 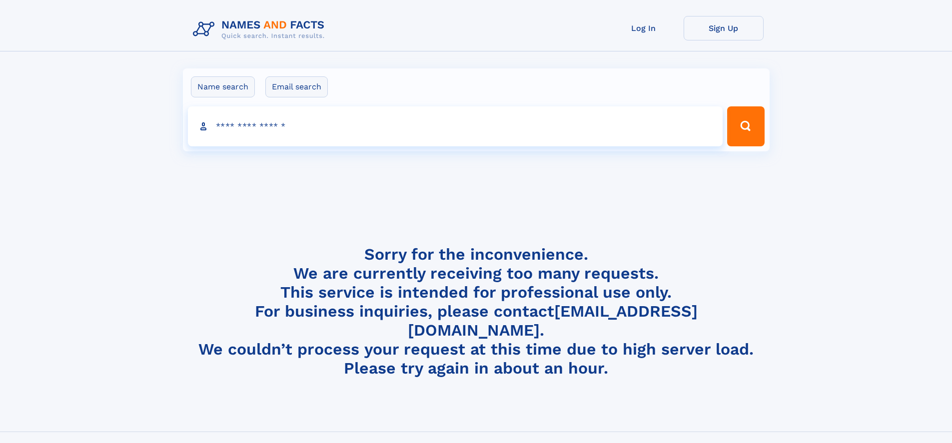 What do you see at coordinates (724, 28) in the screenshot?
I see `a: Sign Up` at bounding box center [724, 28].